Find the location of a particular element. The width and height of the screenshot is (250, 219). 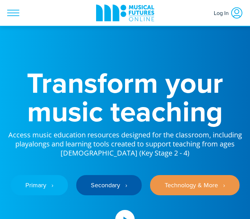

span: Log In is located at coordinates (222, 13).